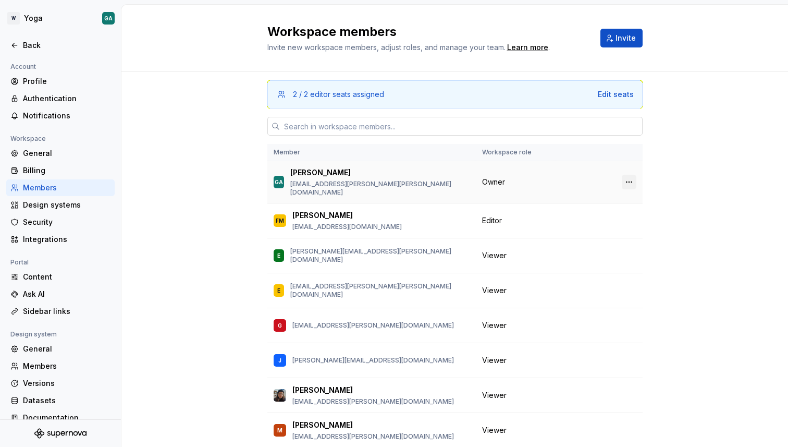  What do you see at coordinates (427, 32) in the screenshot?
I see `h2: Workspace members` at bounding box center [427, 32].